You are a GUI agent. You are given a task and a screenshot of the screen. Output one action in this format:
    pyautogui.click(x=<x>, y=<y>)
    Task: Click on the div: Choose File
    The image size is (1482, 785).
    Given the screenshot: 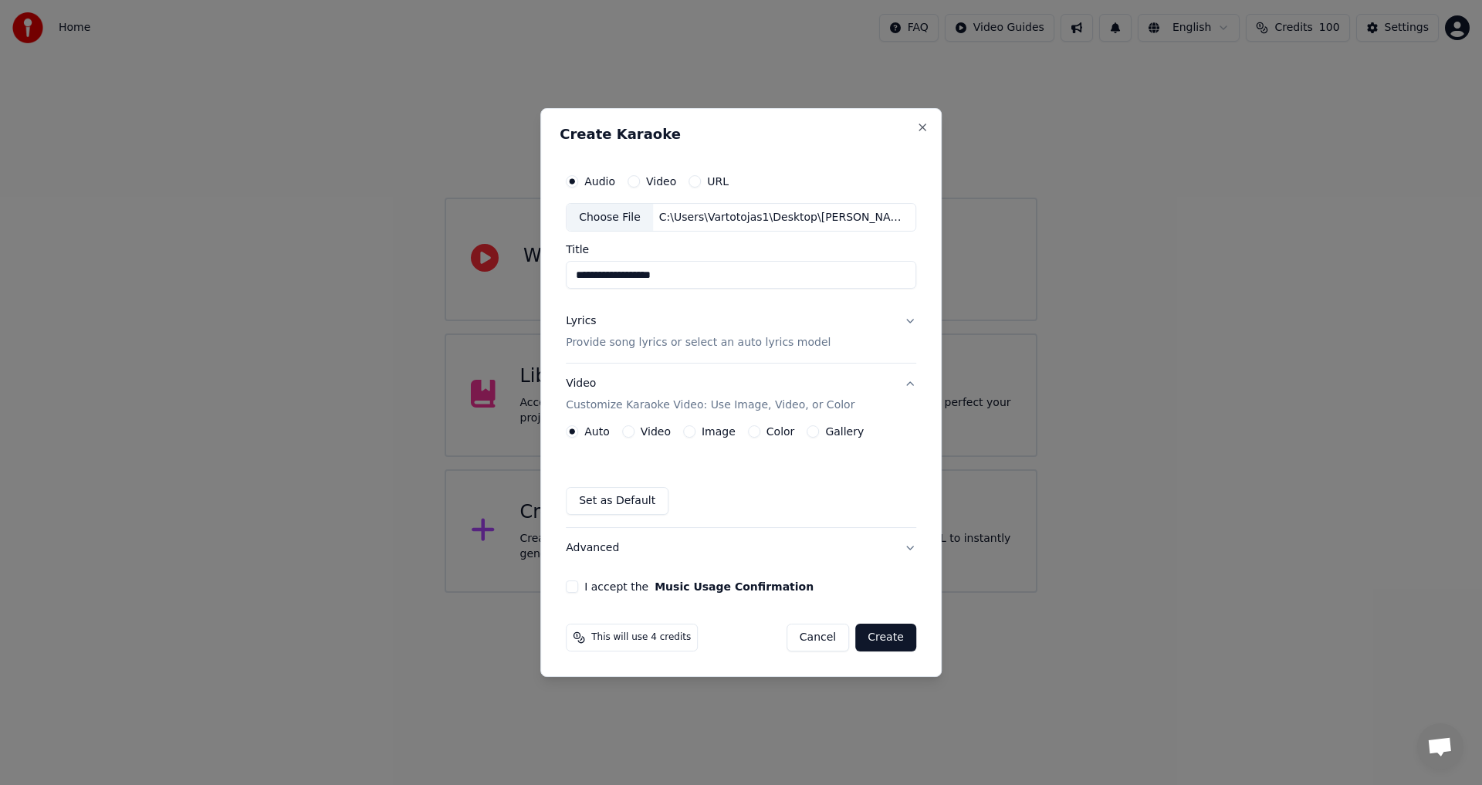 What is the action you would take?
    pyautogui.click(x=610, y=218)
    